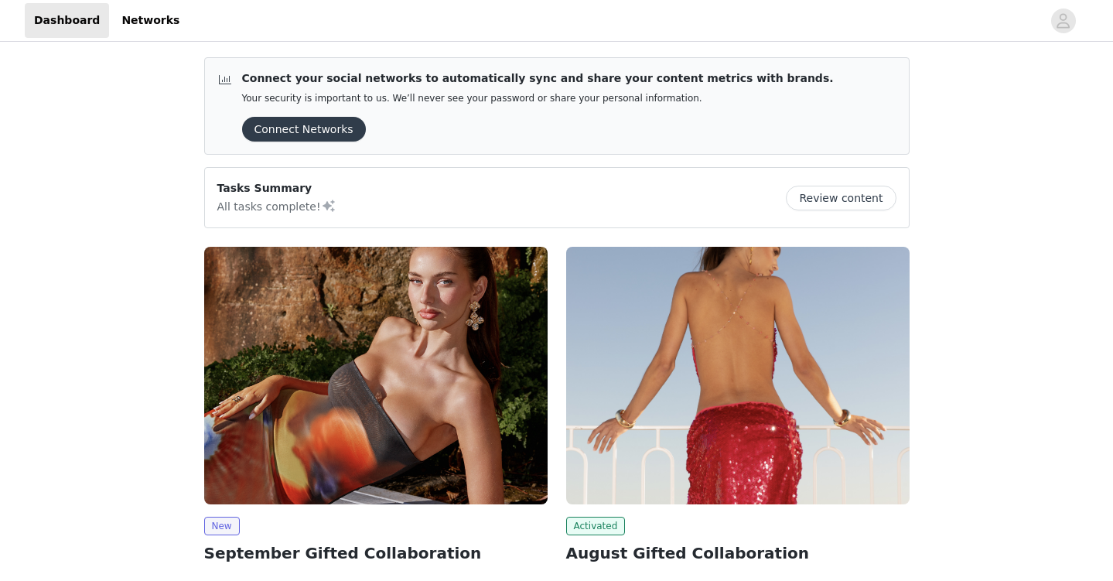 The height and width of the screenshot is (581, 1113). What do you see at coordinates (1063, 21) in the screenshot?
I see `div: avatar` at bounding box center [1063, 21].